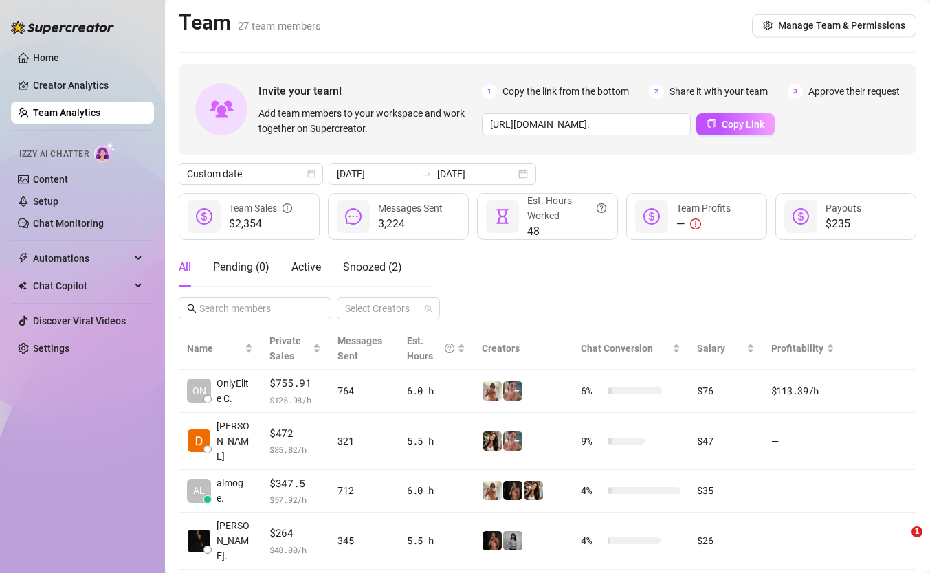 Image resolution: width=930 pixels, height=573 pixels. I want to click on div: $113.39 /h, so click(803, 391).